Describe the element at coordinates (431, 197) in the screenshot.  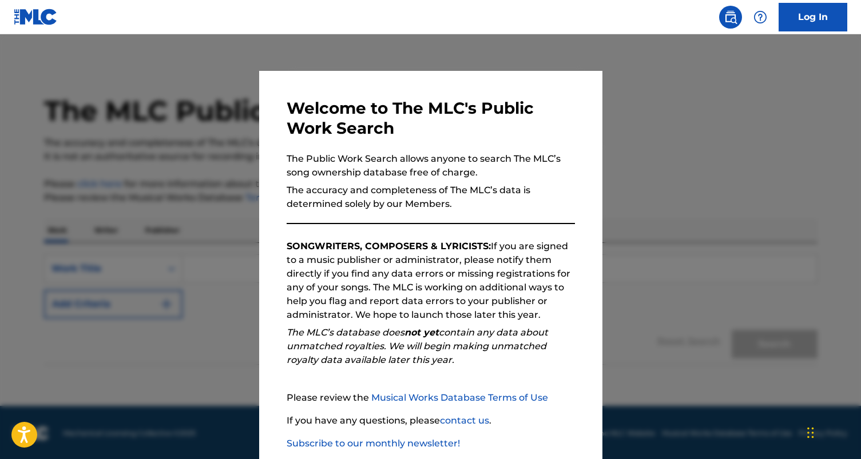
I see `p: The accuracy and completeness of The MLC’s data is determined solely by our Members.` at that location.